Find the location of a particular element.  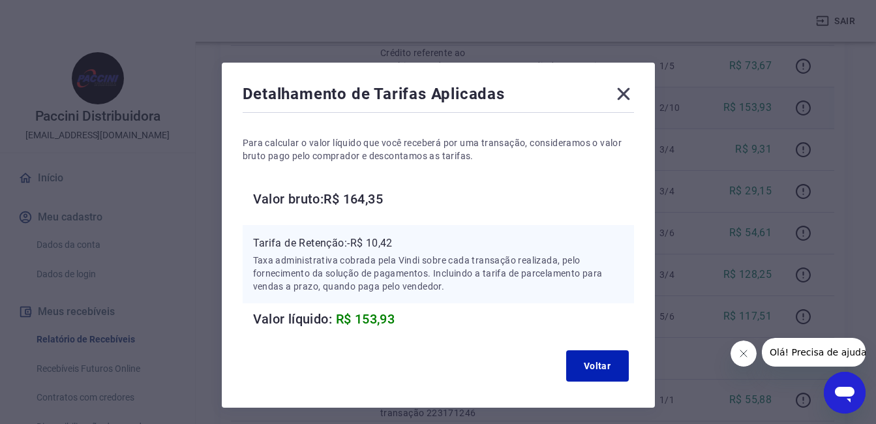

span: R$ 153,93 is located at coordinates (365, 319).